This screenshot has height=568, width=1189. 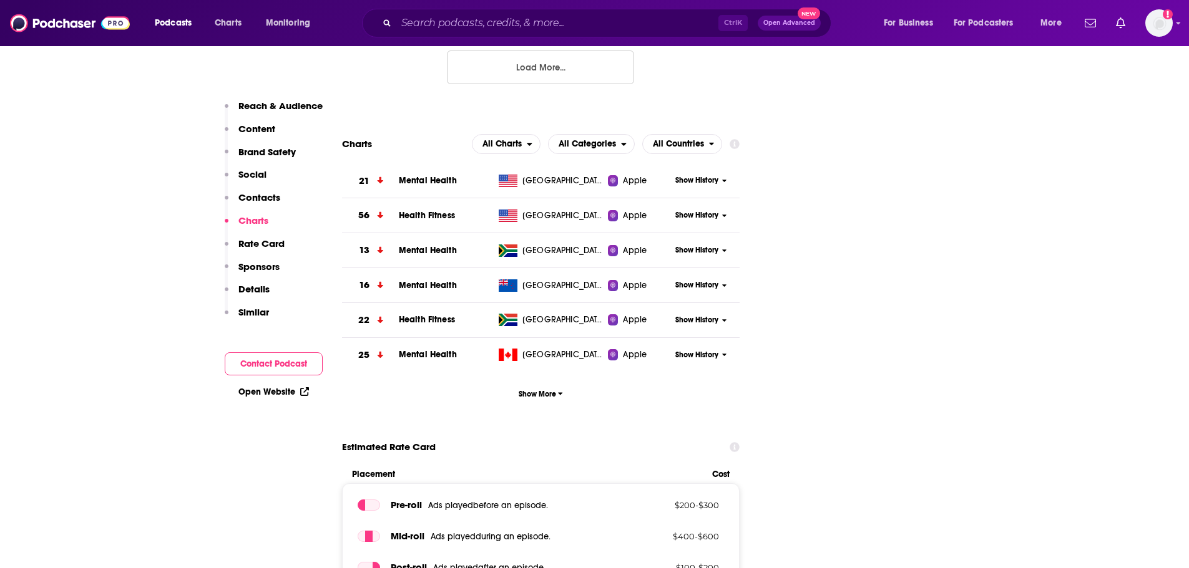 What do you see at coordinates (527, 474) in the screenshot?
I see `span: Placement` at bounding box center [527, 474].